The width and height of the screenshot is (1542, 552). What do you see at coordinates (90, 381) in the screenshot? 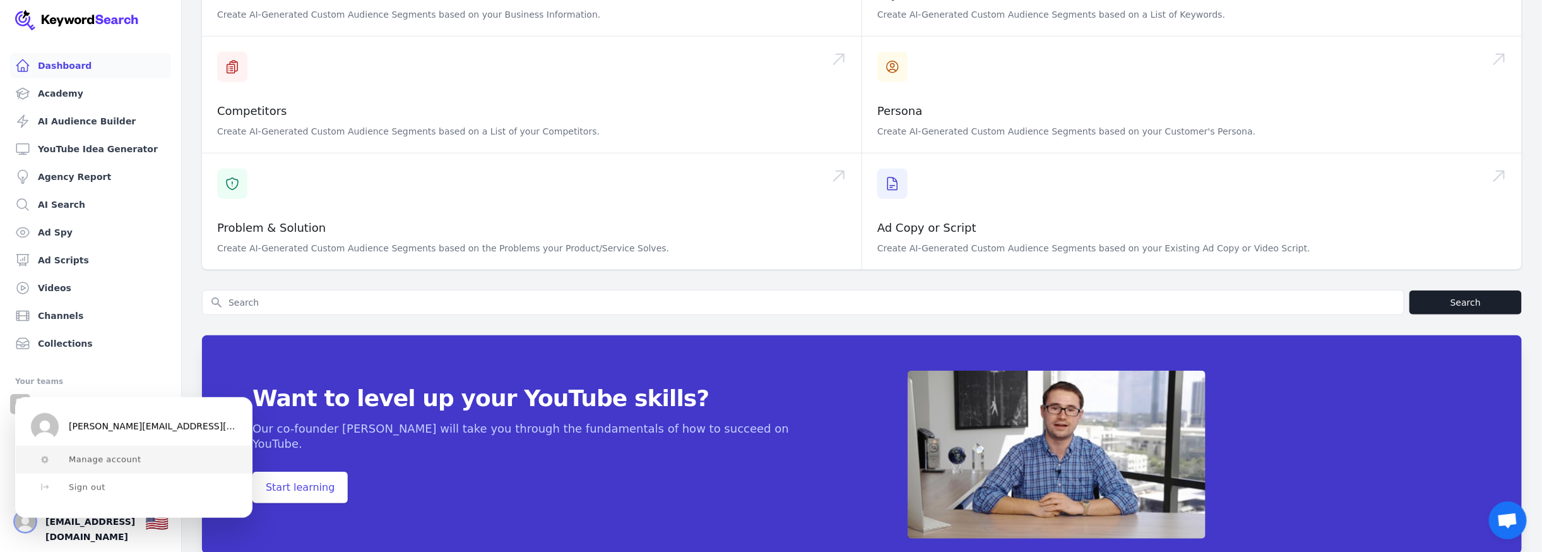
I see `div: Your teams` at bounding box center [90, 381].